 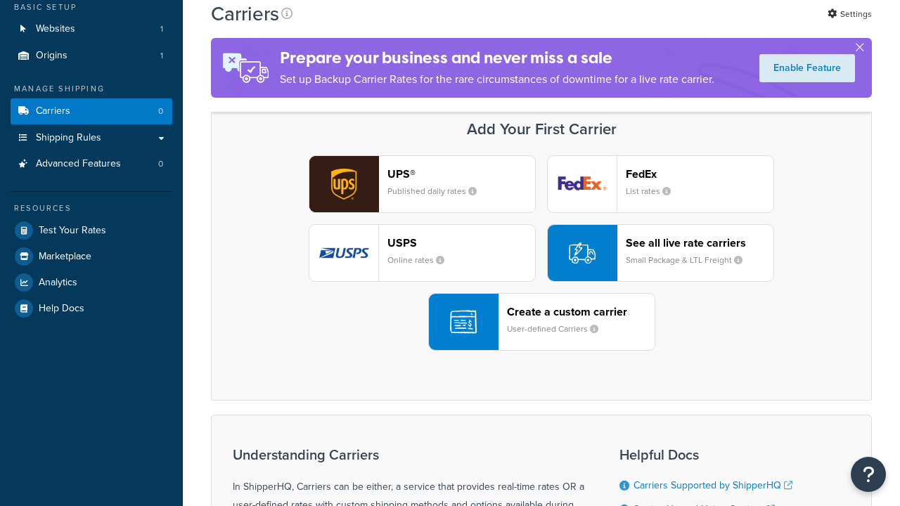 What do you see at coordinates (91, 7) in the screenshot?
I see `div: Basic Setup` at bounding box center [91, 7].